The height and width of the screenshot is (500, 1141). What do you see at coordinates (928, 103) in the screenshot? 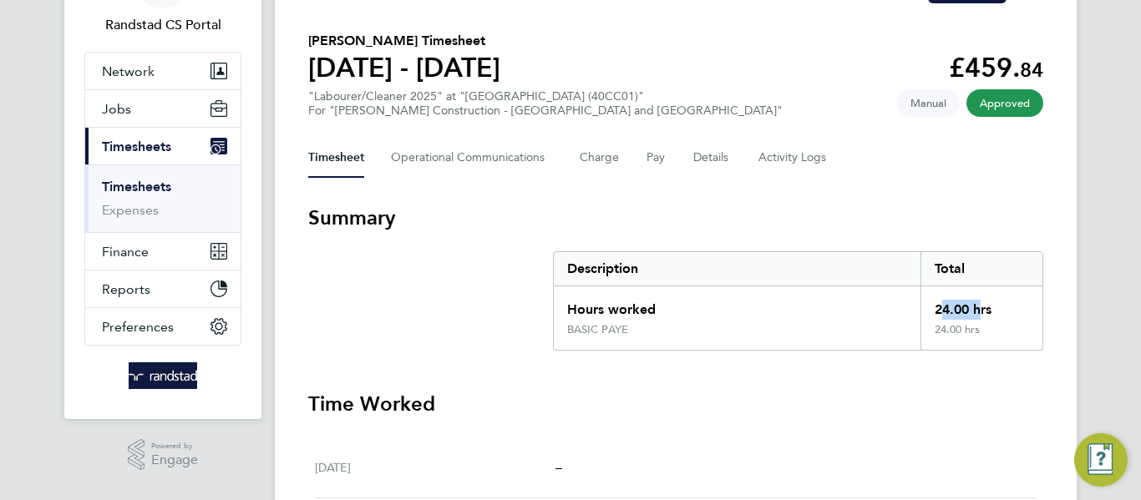
I see `span: This timesheet was manually created.` at bounding box center [928, 103].